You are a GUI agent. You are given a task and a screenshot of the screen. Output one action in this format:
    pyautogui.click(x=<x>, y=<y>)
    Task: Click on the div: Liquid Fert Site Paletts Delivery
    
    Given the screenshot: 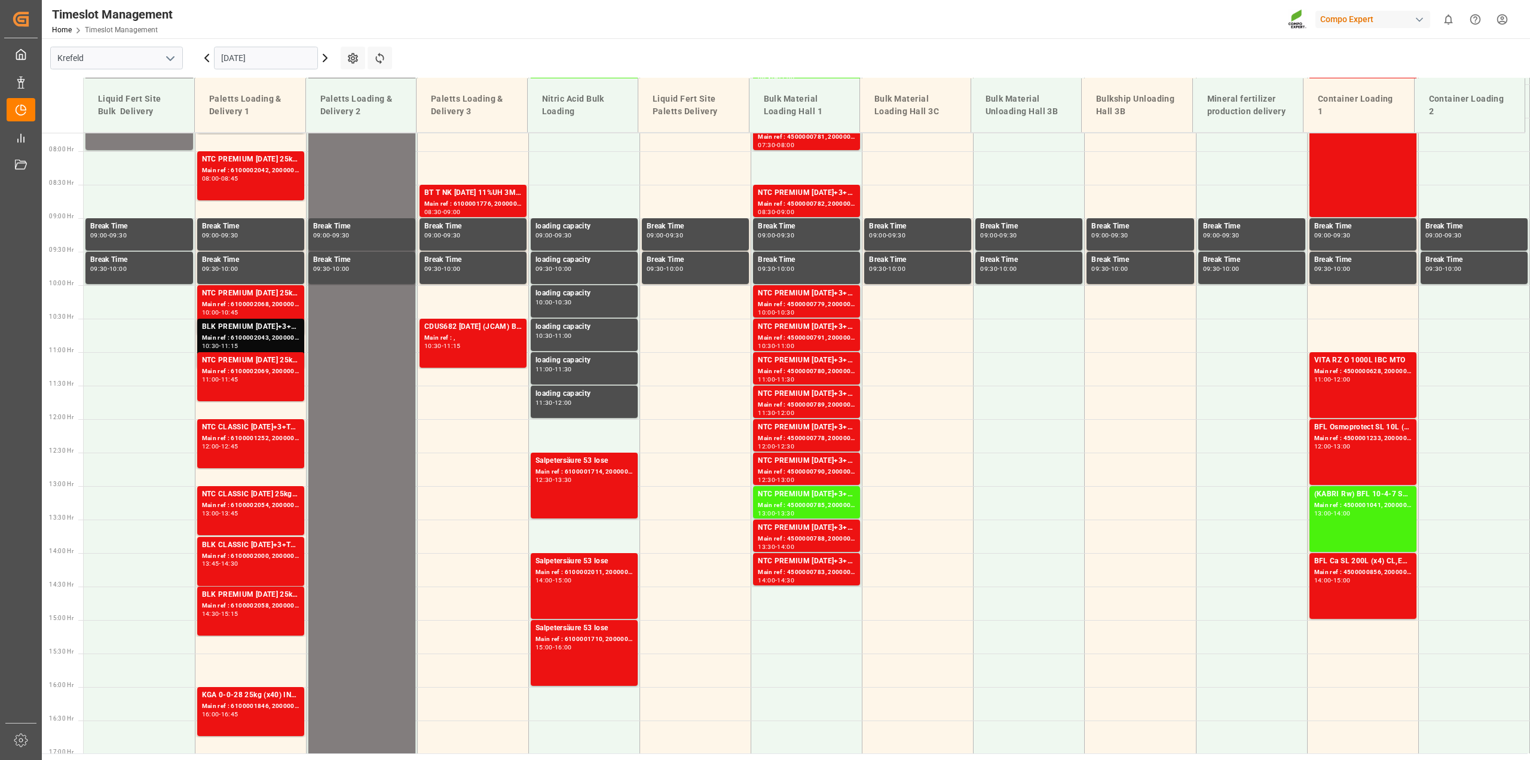 What is the action you would take?
    pyautogui.click(x=693, y=105)
    